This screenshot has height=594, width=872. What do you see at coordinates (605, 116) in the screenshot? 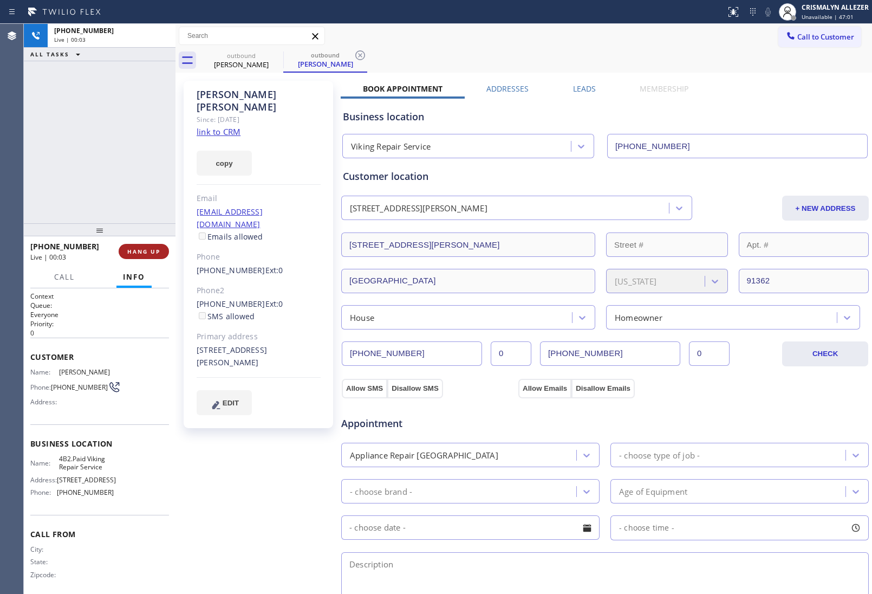
I see `div: Business location` at bounding box center [605, 116].